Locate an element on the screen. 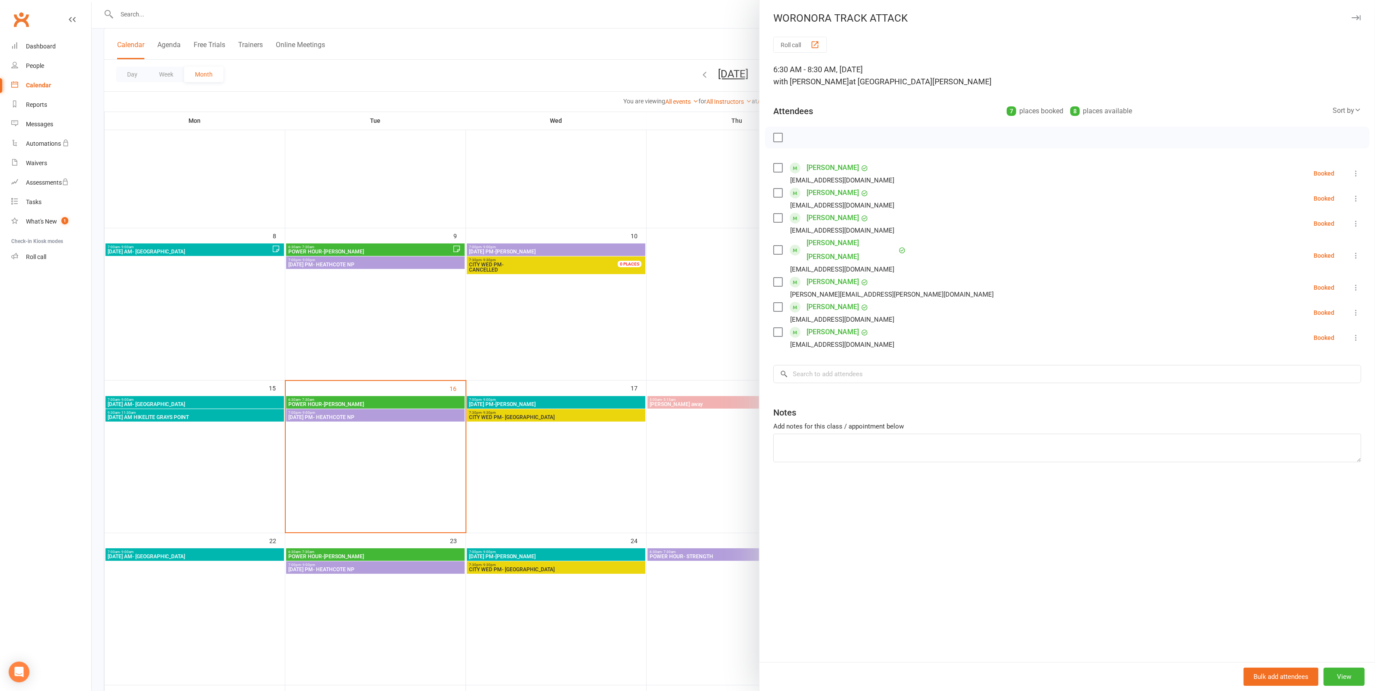 This screenshot has width=1375, height=691. div: Calendar is located at coordinates (38, 85).